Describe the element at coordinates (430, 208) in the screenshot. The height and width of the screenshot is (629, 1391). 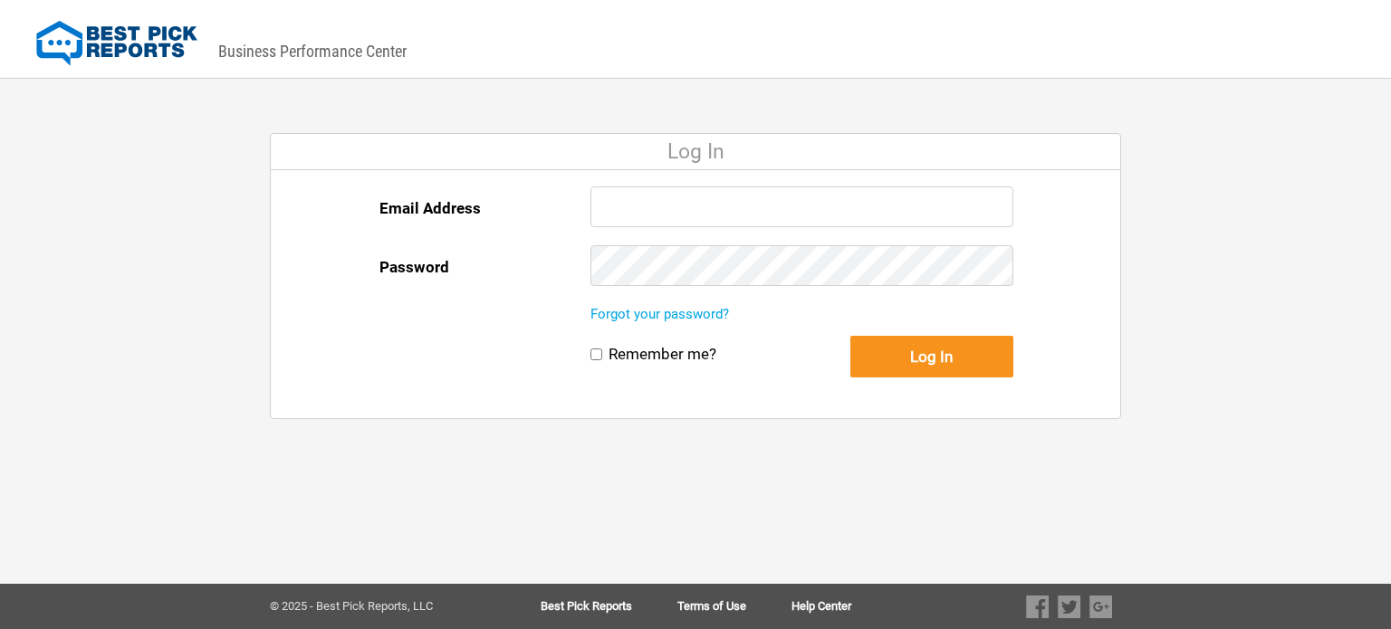
I see `label: Email Address` at that location.